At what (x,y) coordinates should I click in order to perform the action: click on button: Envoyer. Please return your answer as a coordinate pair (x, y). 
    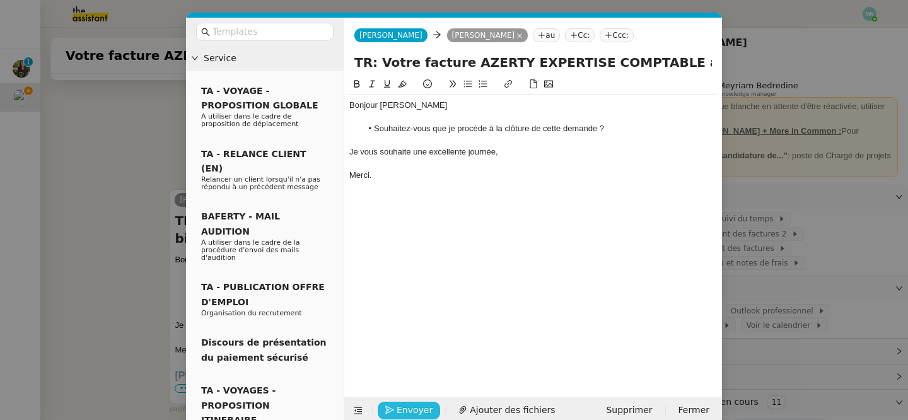
    Looking at the image, I should click on (409, 411).